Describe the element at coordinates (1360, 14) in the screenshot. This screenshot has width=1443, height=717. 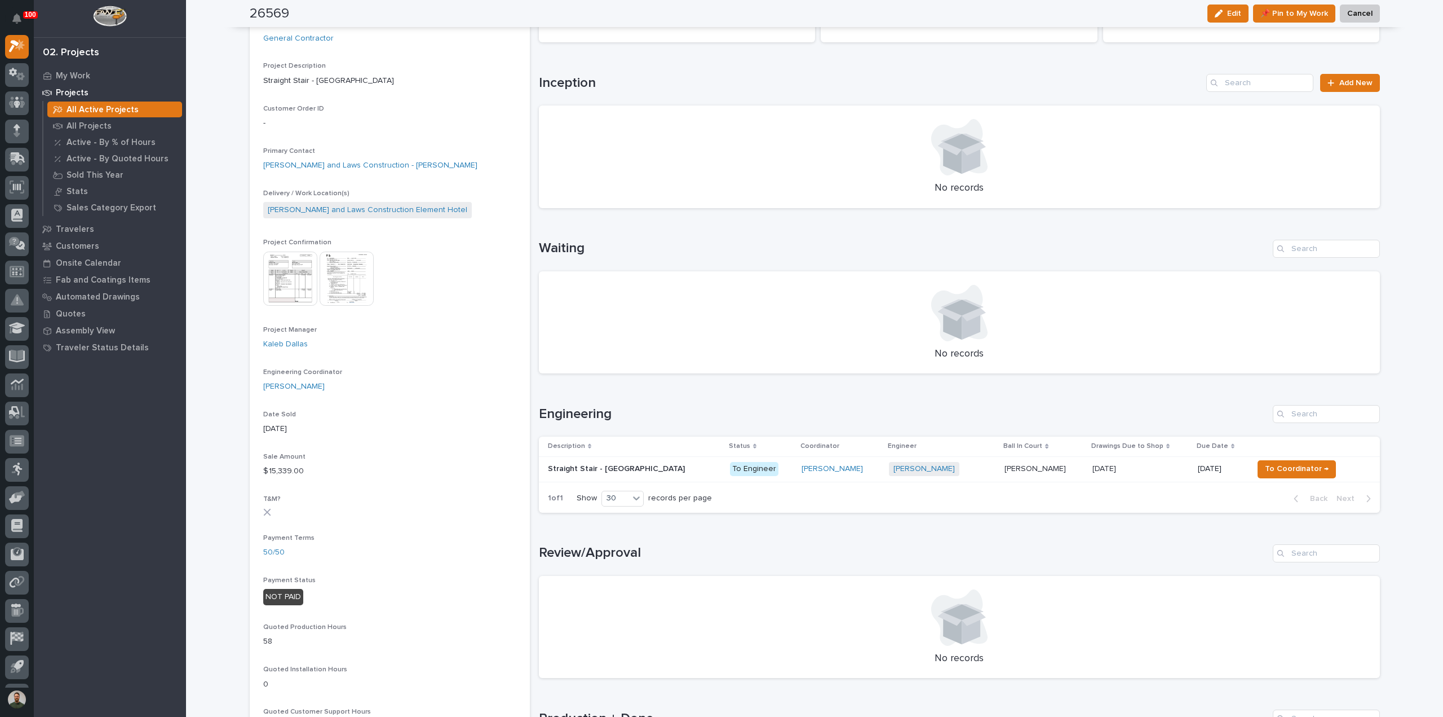
I see `button: Cancel` at that location.